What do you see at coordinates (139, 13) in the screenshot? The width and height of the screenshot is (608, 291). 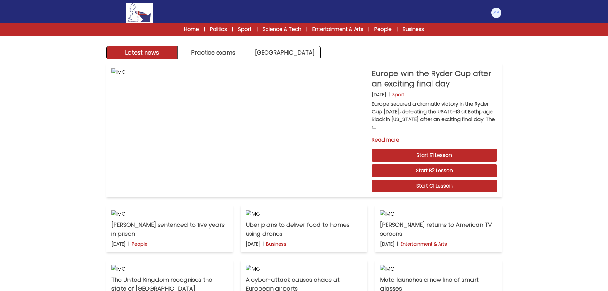 I see `img: Logo` at bounding box center [139, 13].